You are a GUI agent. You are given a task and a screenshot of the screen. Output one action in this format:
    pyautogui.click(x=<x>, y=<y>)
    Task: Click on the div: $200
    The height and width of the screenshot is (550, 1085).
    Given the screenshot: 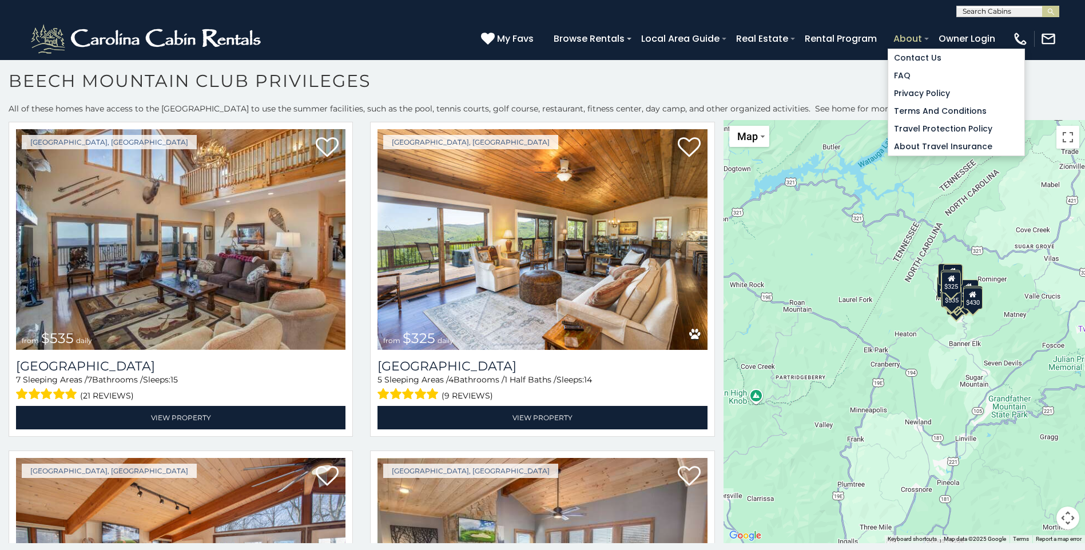 What is the action you would take?
    pyautogui.click(x=968, y=290)
    